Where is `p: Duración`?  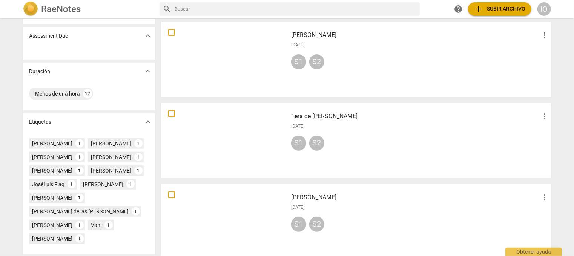
p: Duración is located at coordinates (40, 71).